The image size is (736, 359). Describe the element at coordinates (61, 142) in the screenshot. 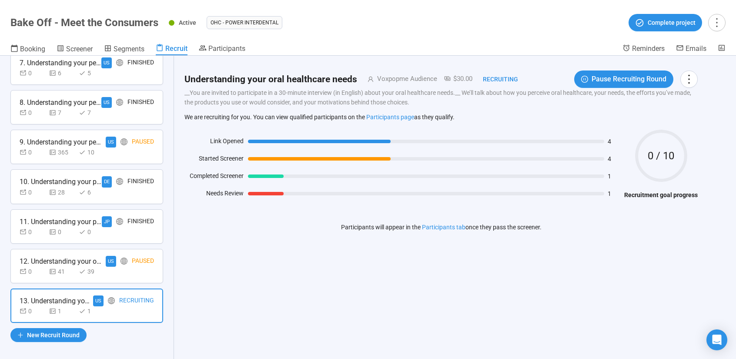

I see `div: 9. Understanding your personal care needs` at that location.